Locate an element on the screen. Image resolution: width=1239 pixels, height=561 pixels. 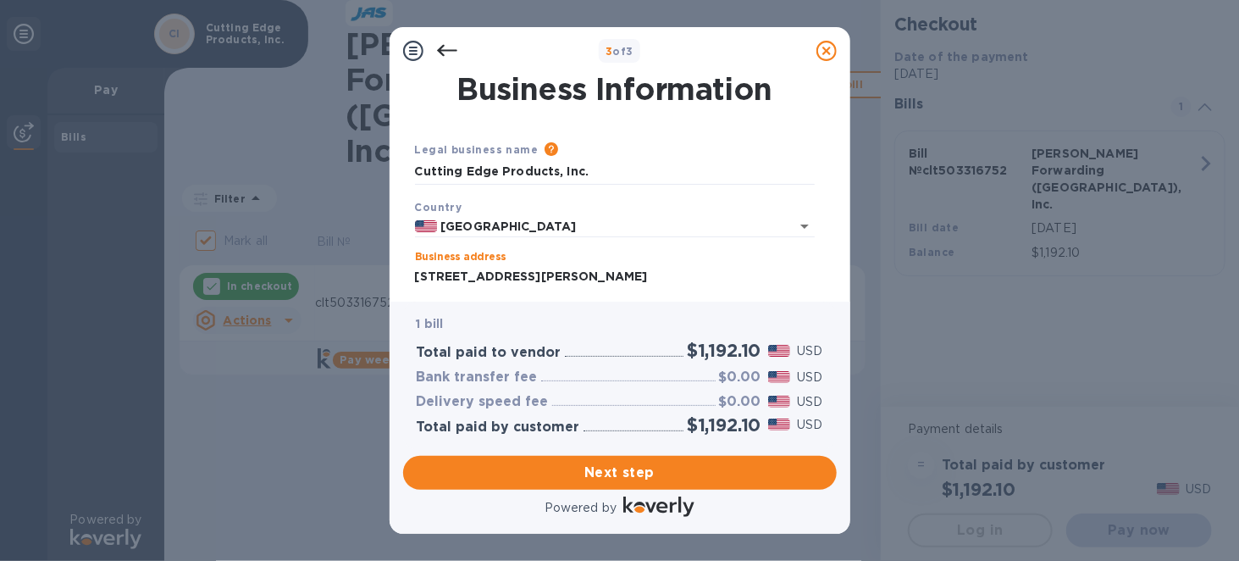
img: US is located at coordinates (426, 226).